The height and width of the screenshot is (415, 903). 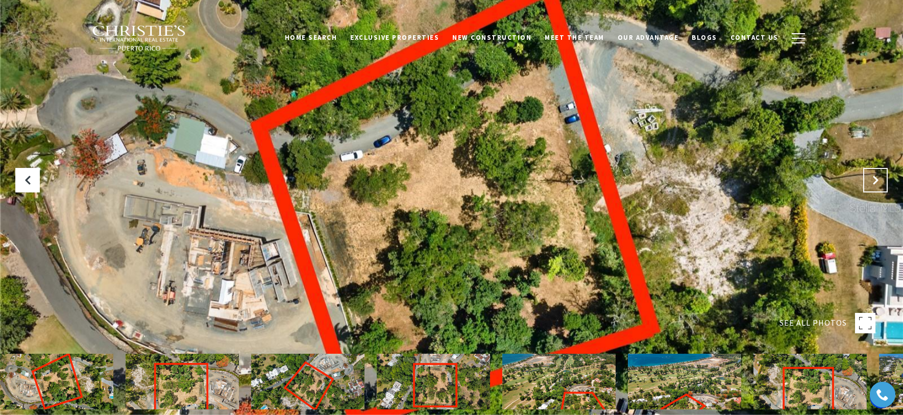 I want to click on img: Christie's International Real Estate black text logo, so click(x=139, y=38).